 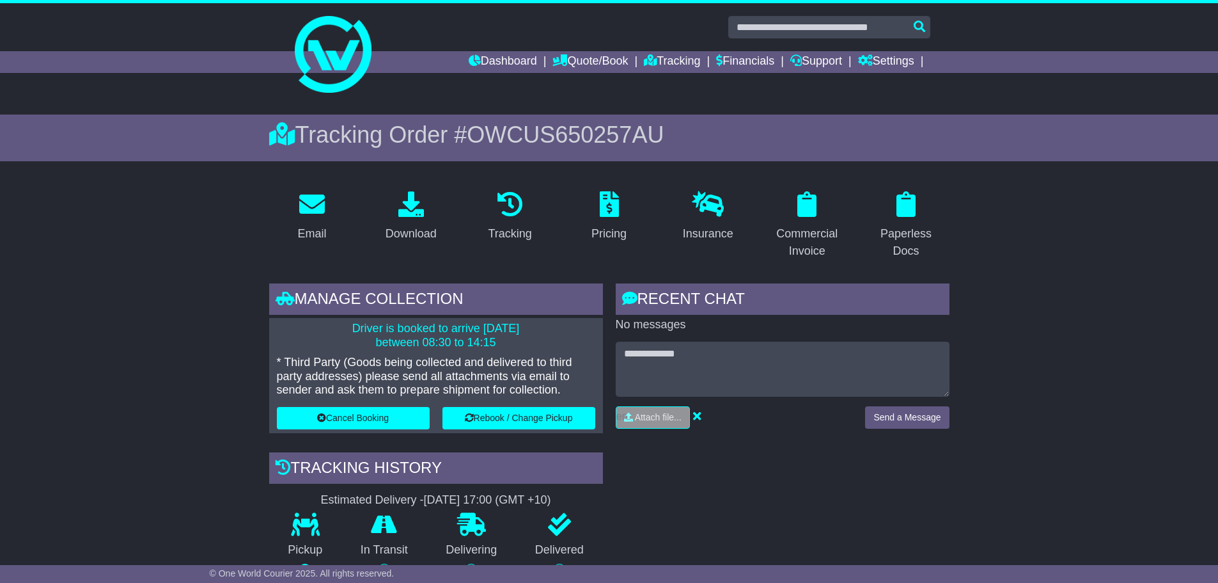 What do you see at coordinates (436, 469) in the screenshot?
I see `div: Tracking history` at bounding box center [436, 469].